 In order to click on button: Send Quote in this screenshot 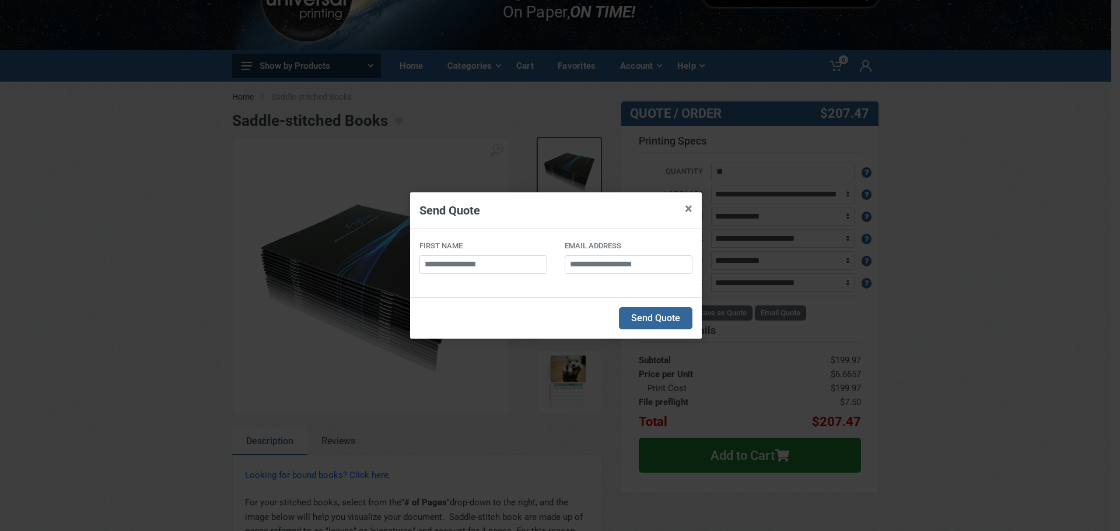, I will do `click(655, 318)`.